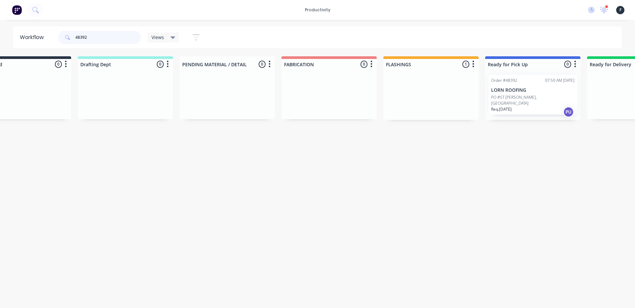 Image resolution: width=635 pixels, height=308 pixels. What do you see at coordinates (33, 37) in the screenshot?
I see `div: Workflow` at bounding box center [33, 37].